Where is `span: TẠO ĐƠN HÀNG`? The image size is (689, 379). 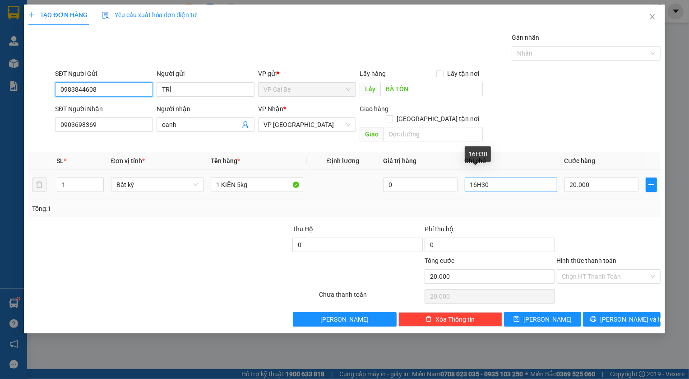
span: TẠO ĐƠN HÀNG is located at coordinates (58, 15).